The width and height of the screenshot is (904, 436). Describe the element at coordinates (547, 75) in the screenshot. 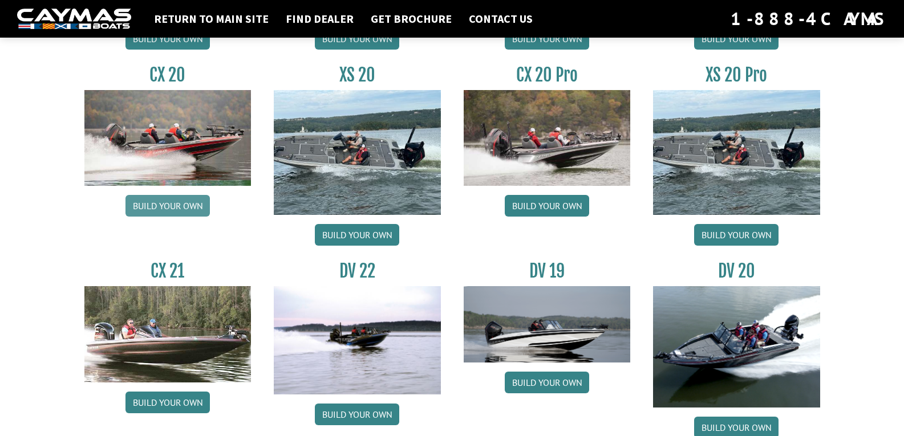

I see `h3: CX 20 Pro` at that location.